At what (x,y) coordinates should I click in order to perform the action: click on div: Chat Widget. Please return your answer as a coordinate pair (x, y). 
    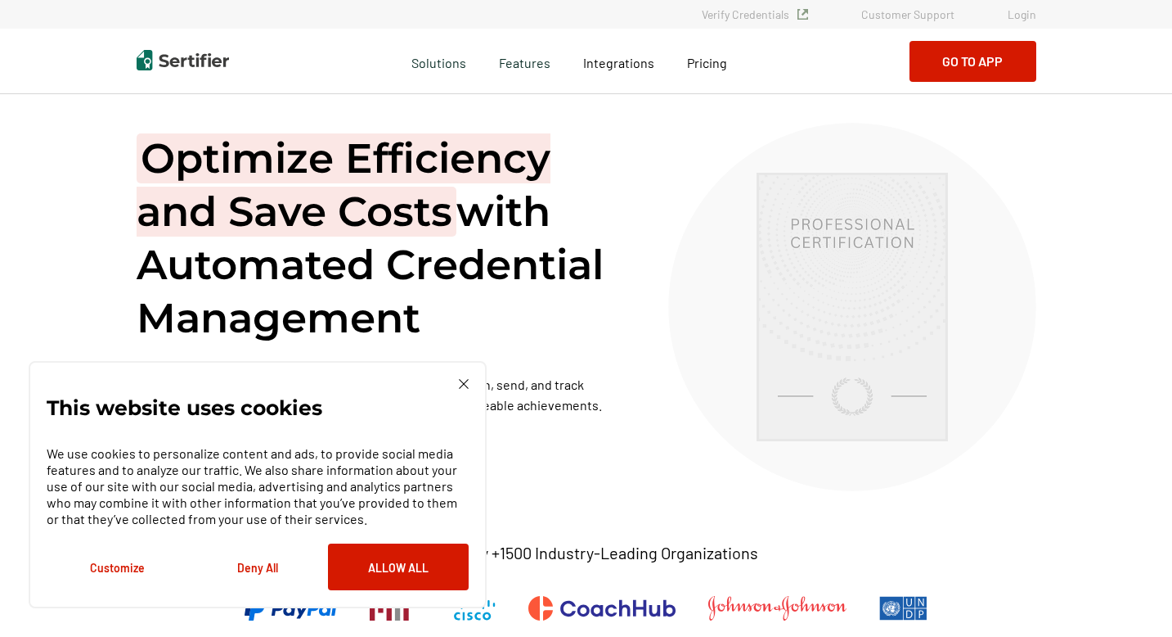
    Looking at the image, I should click on (1131, 597).